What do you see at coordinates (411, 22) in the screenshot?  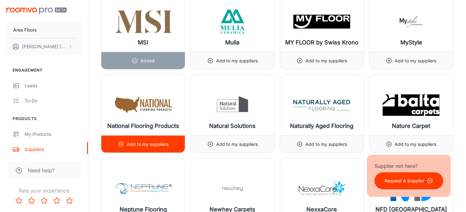 I see `img: MyStyle` at bounding box center [411, 22].